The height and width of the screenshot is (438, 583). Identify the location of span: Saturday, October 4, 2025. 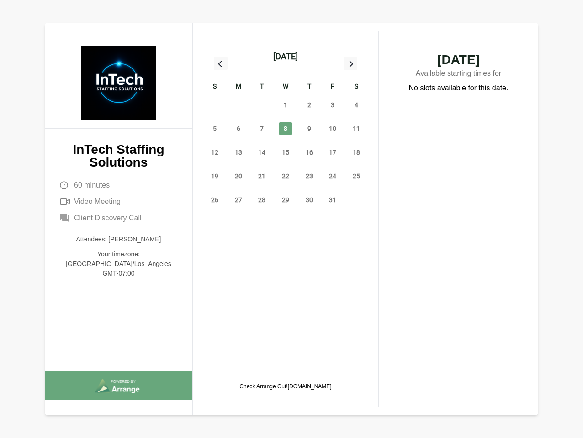
(356, 105).